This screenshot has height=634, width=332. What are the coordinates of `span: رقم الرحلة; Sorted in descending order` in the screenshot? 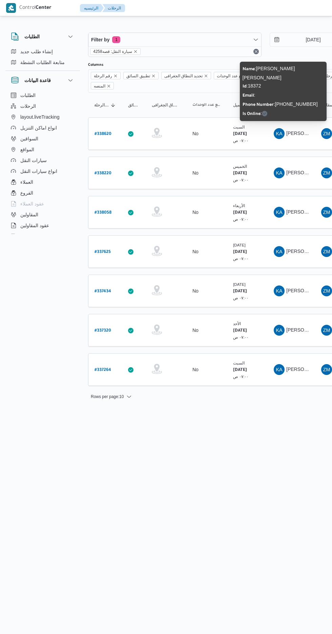 It's located at (102, 105).